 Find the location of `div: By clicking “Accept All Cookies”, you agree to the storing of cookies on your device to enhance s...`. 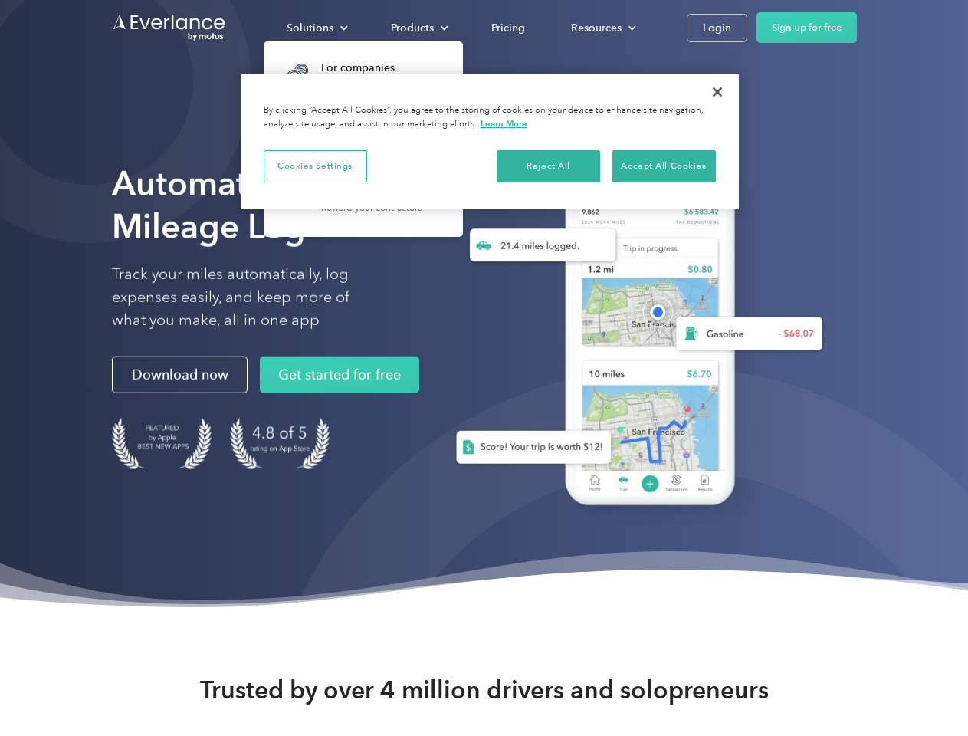

div: By clicking “Accept All Cookies”, you agree to the storing of cookies on your device to enhance s... is located at coordinates (490, 117).